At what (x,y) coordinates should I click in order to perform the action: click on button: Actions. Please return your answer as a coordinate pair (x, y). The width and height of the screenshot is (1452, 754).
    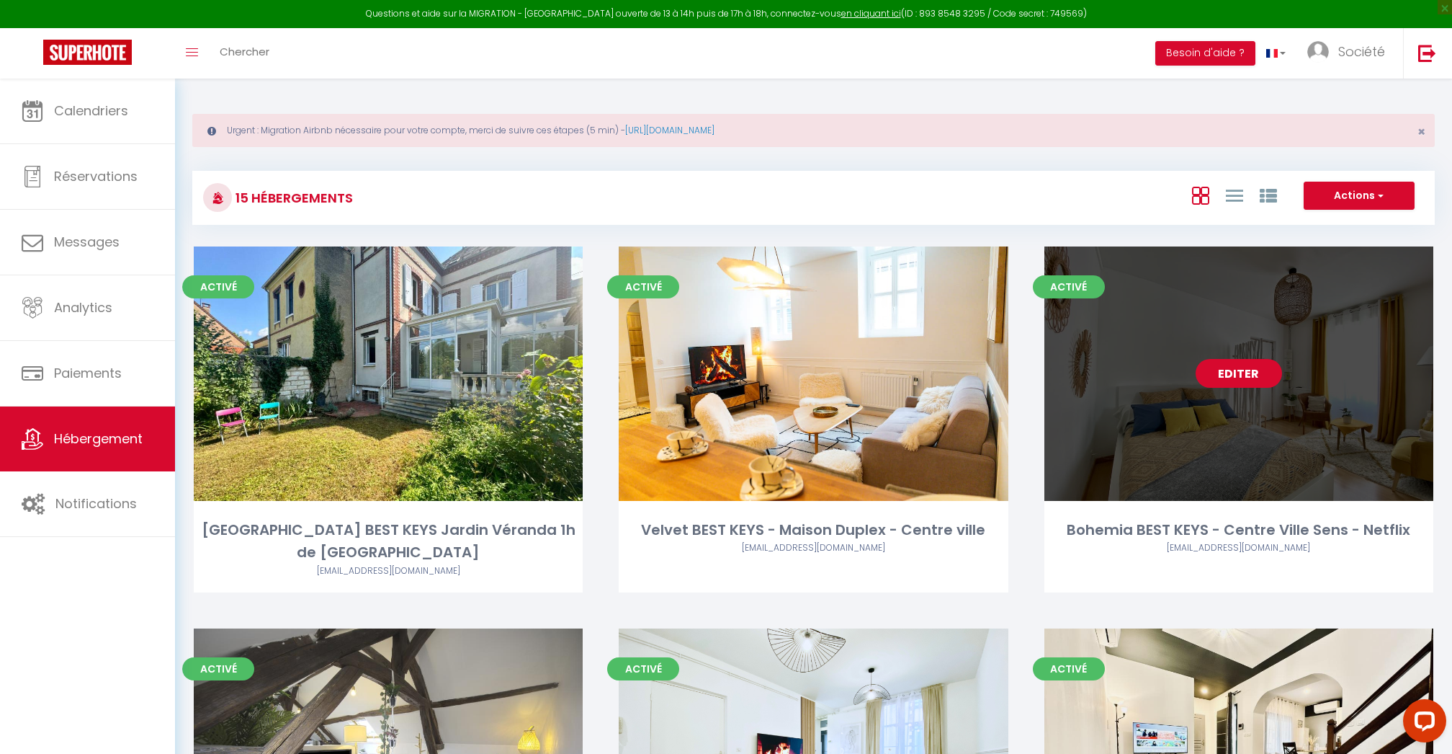
    Looking at the image, I should click on (1359, 196).